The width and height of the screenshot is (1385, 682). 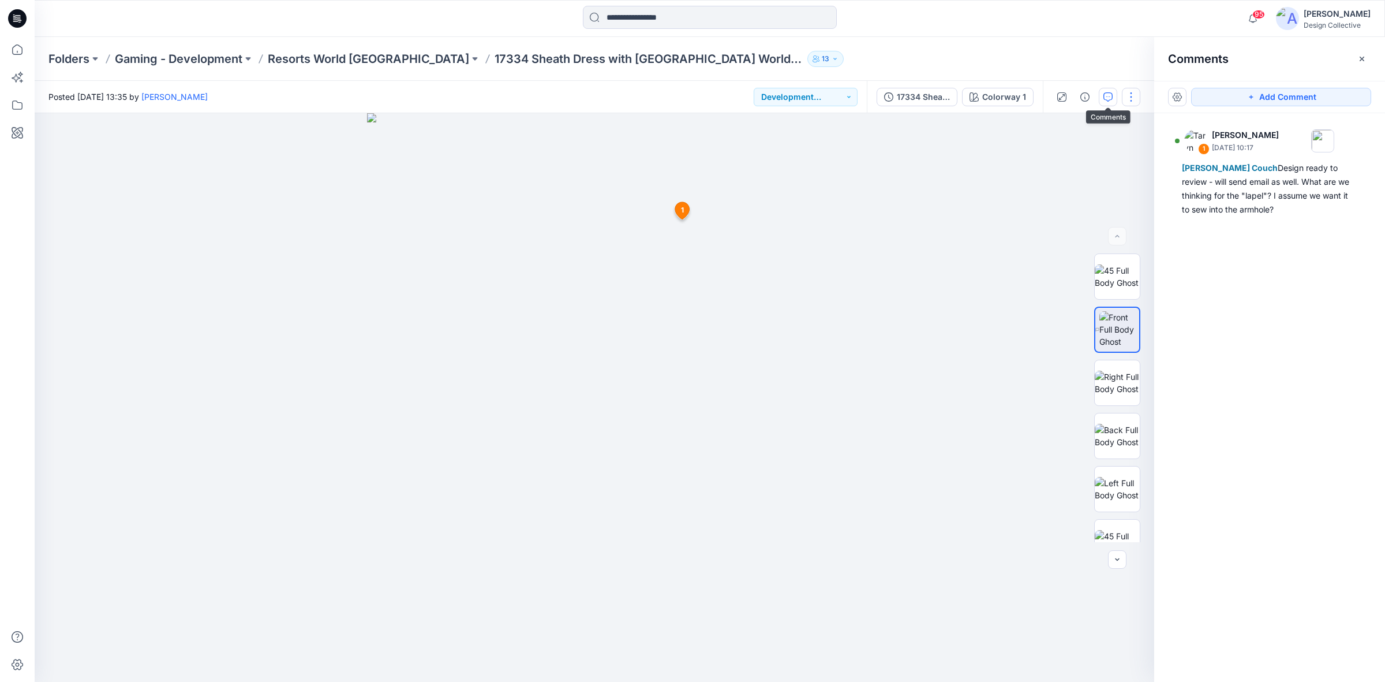 I want to click on div: Design ready to review - will send email as well. What are we thinking for the "lapel"? I assume ..., so click(x=1270, y=189).